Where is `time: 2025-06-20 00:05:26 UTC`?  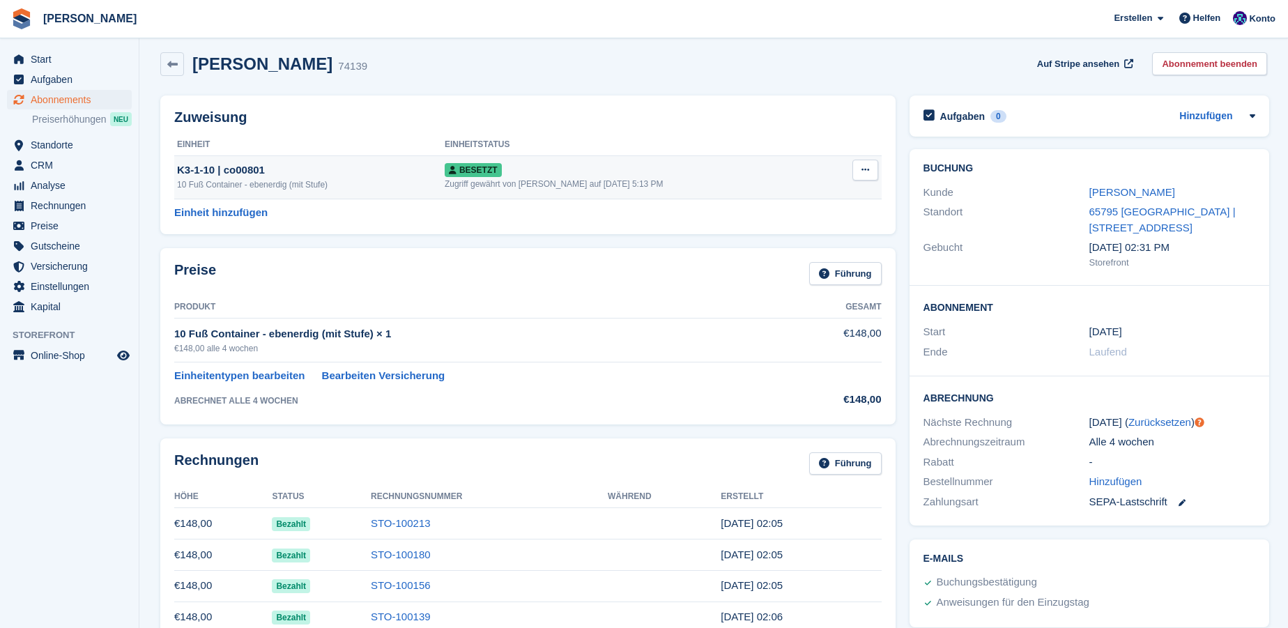
time: 2025-06-20 00:05:26 UTC is located at coordinates (752, 585).